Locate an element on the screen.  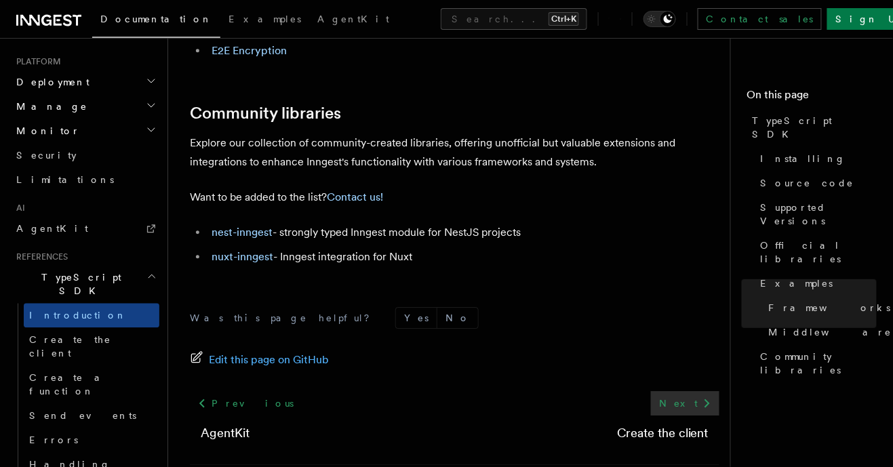
a: Supported Versions is located at coordinates (815, 214).